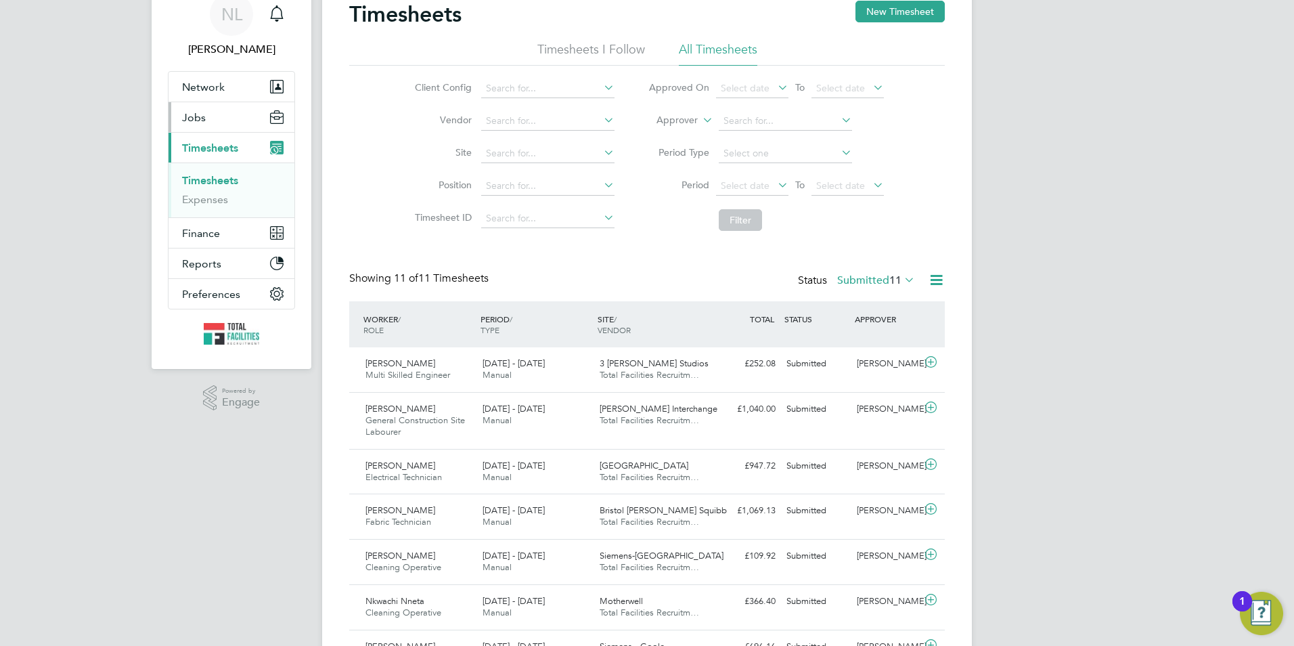 The width and height of the screenshot is (1294, 646). What do you see at coordinates (241, 402) in the screenshot?
I see `span: Engage` at bounding box center [241, 402].